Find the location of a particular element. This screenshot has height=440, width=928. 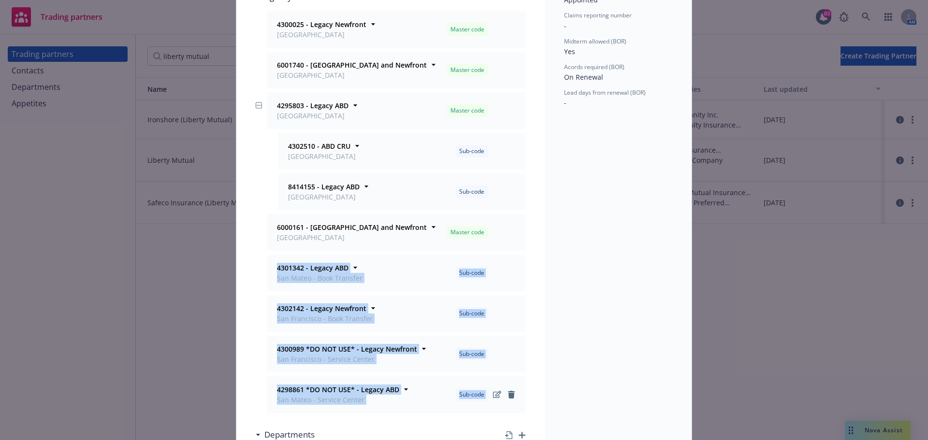

span: Lead days from renewal (BOR) is located at coordinates (605, 92).